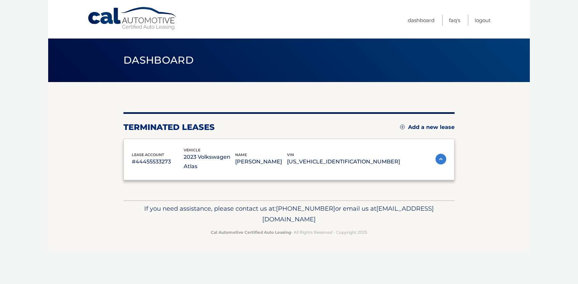  What do you see at coordinates (441, 159) in the screenshot?
I see `img: accordion-active.svg` at bounding box center [441, 159].